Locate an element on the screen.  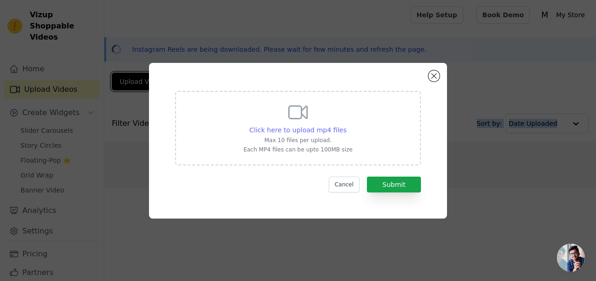
span: Click here to upload mp4 files is located at coordinates (298, 130).